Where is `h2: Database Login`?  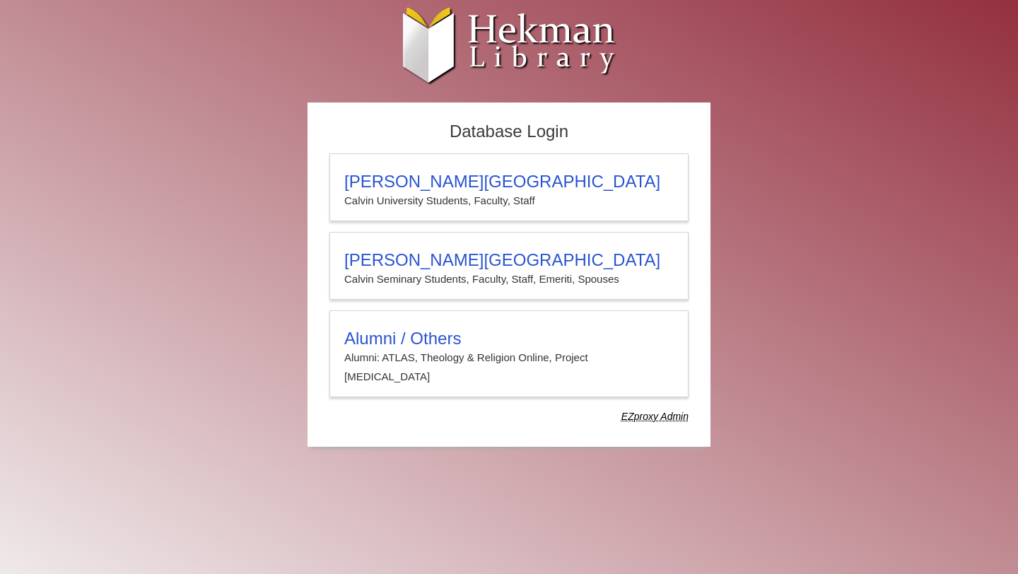
h2: Database Login is located at coordinates (509, 131).